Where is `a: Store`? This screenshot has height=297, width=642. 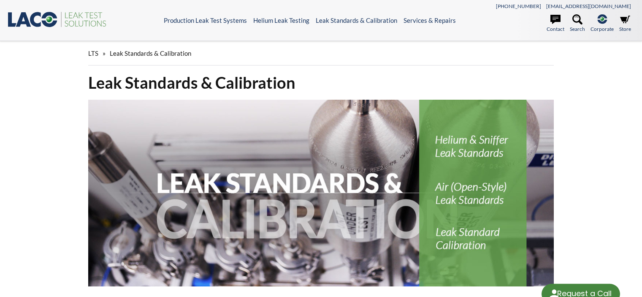 a: Store is located at coordinates (625, 24).